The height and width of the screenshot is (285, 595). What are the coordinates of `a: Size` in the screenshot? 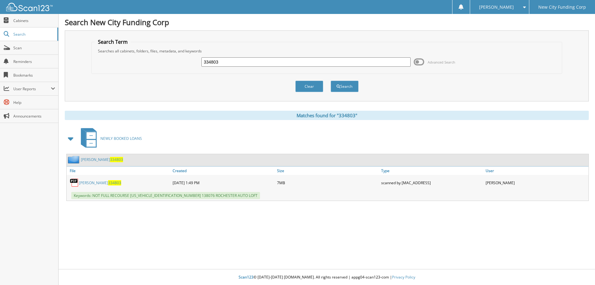 It's located at (328, 171).